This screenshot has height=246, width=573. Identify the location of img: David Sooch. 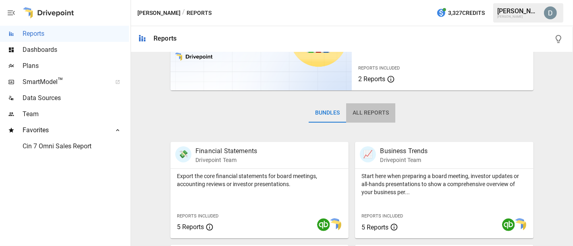
(550, 13).